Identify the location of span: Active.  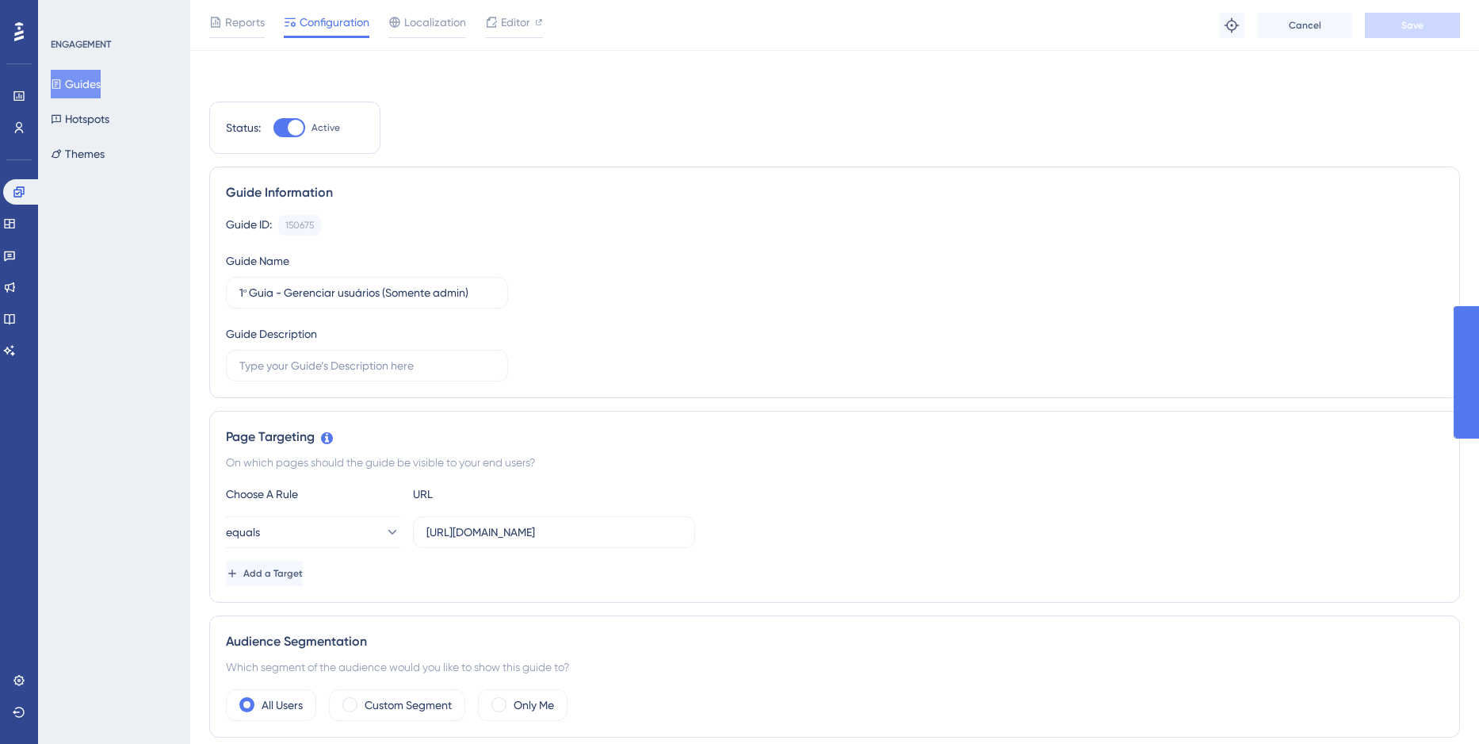
(326, 128).